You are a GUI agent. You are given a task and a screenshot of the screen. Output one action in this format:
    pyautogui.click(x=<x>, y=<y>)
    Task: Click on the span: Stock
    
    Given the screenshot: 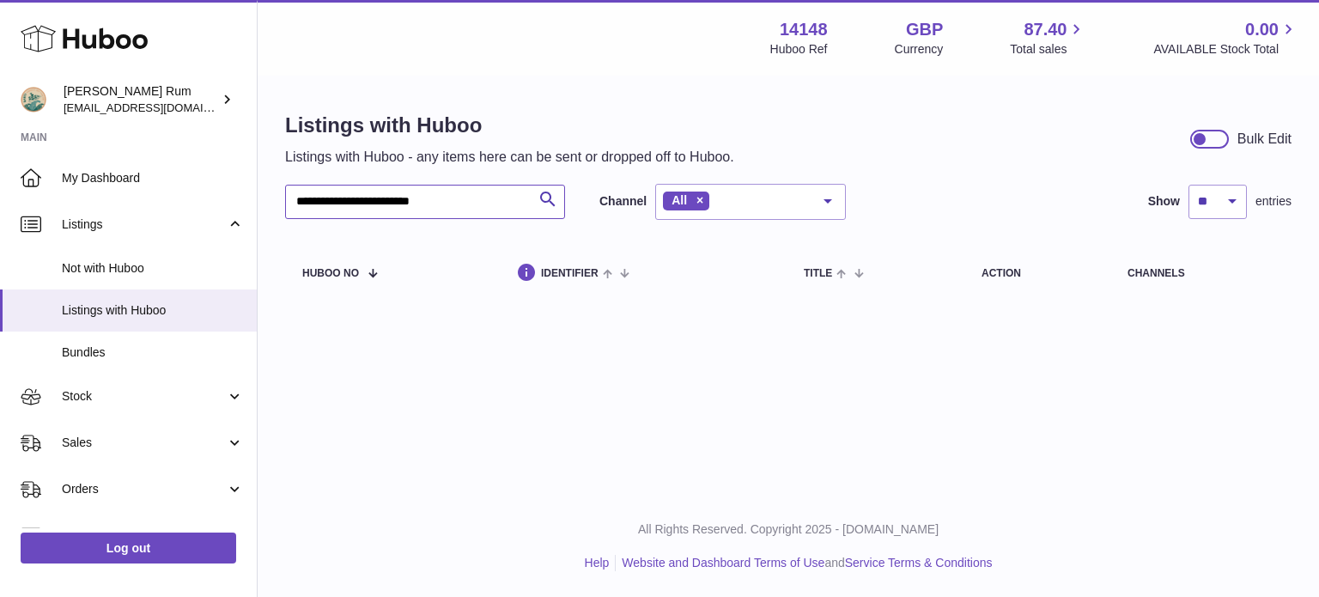 What is the action you would take?
    pyautogui.click(x=143, y=396)
    